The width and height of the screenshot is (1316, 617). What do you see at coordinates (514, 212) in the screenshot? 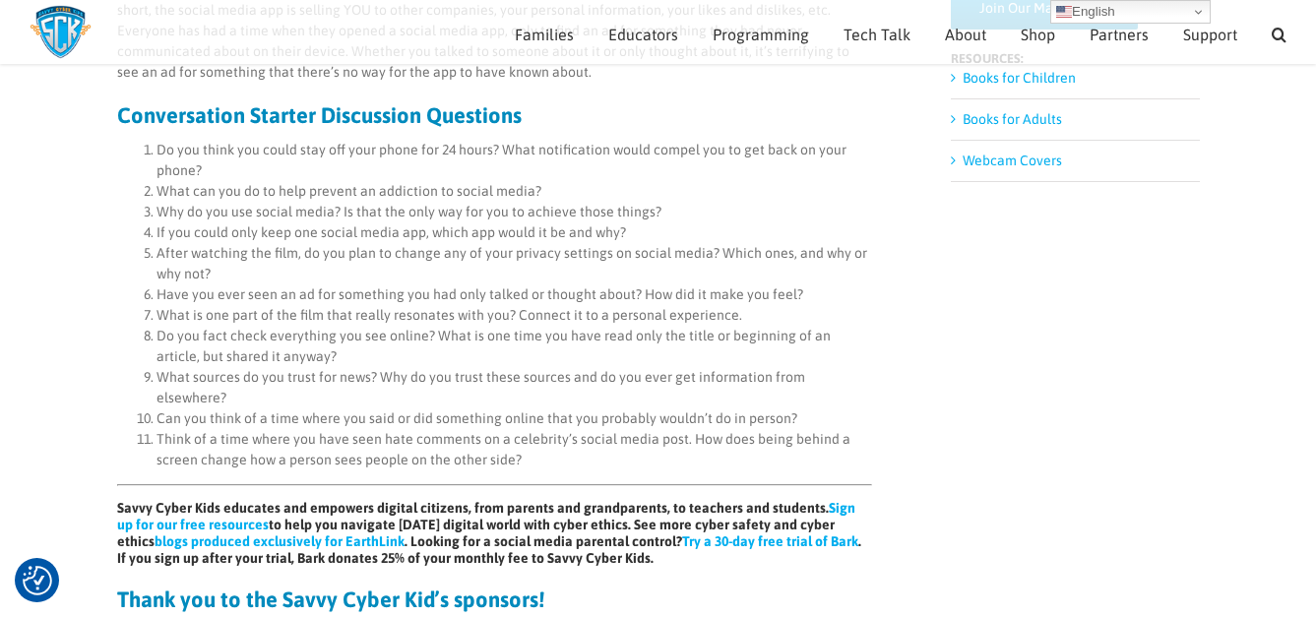
I see `li: Why do you use social media? Is that the only way for you to achieve those things?` at bounding box center [514, 212].